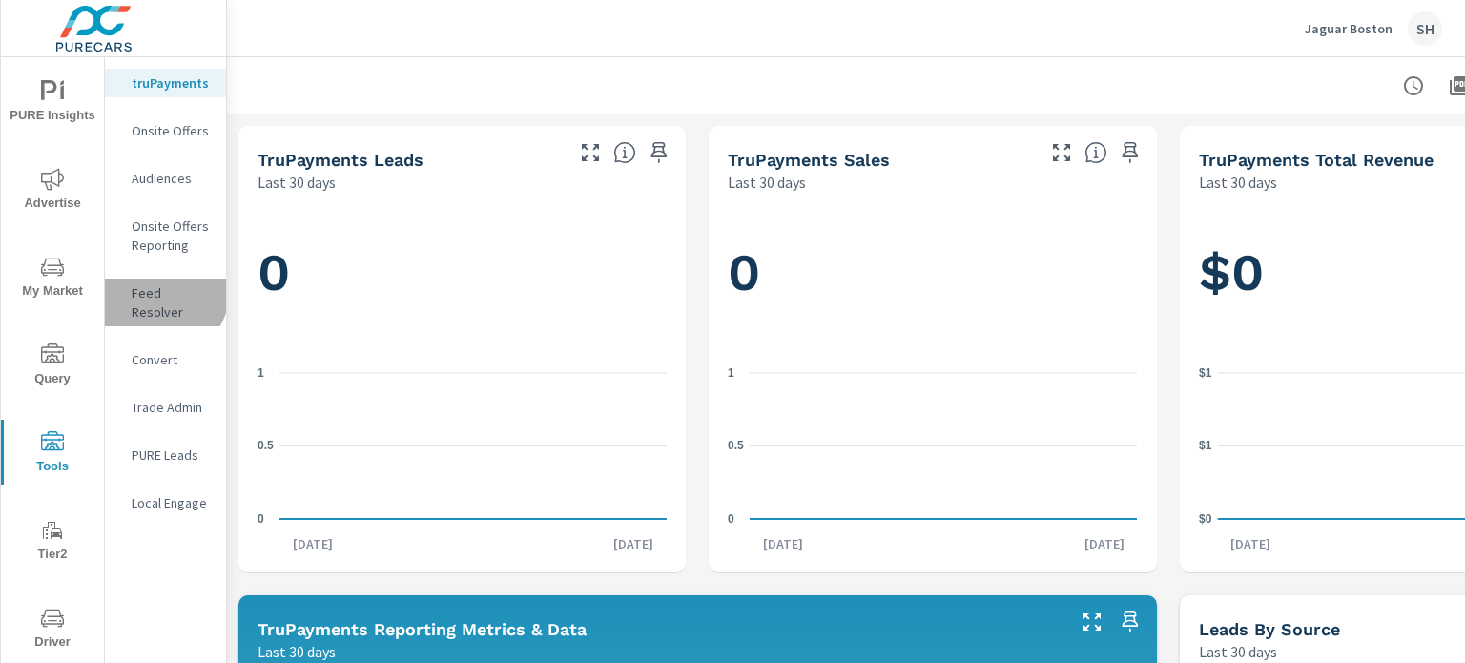 Image resolution: width=1465 pixels, height=663 pixels. What do you see at coordinates (171, 407) in the screenshot?
I see `p: Trade Admin` at bounding box center [171, 407].